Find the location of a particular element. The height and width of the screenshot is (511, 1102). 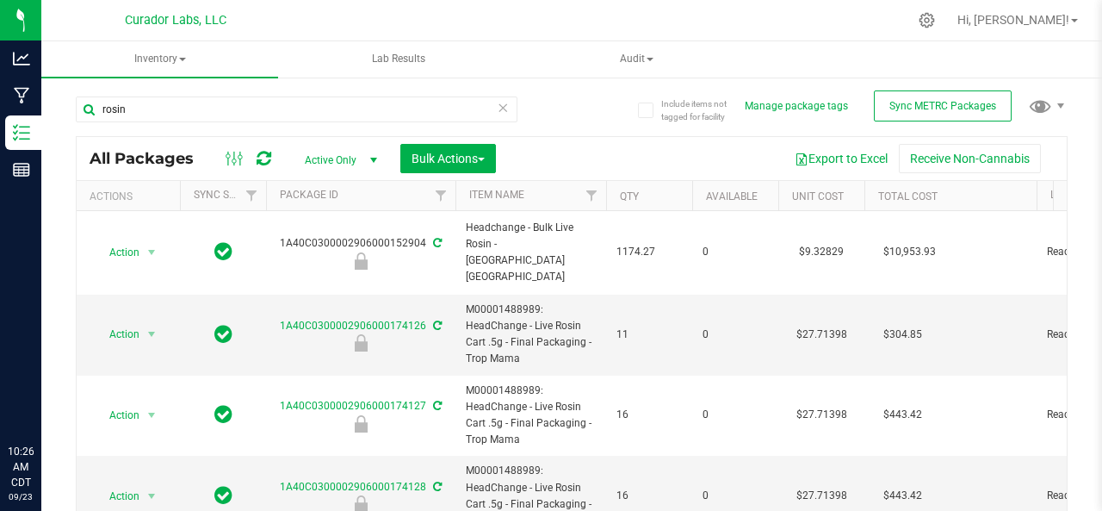

span: Inventory is located at coordinates (159, 59).